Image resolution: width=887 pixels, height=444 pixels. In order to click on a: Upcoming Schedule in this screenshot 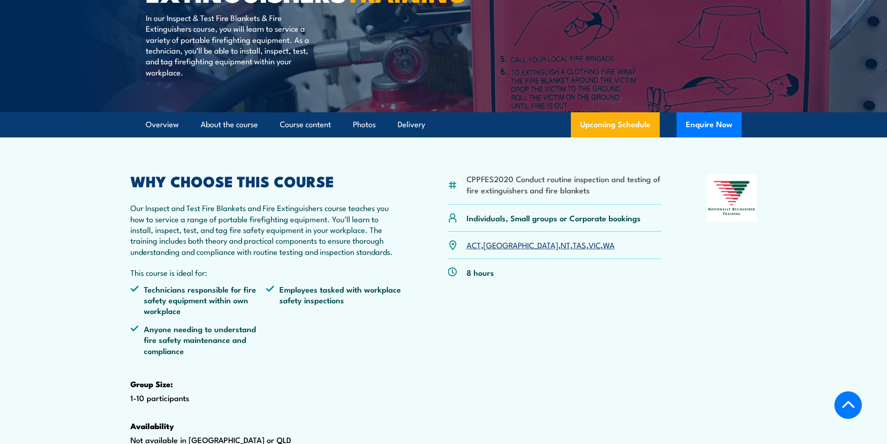, I will do `click(615, 125)`.